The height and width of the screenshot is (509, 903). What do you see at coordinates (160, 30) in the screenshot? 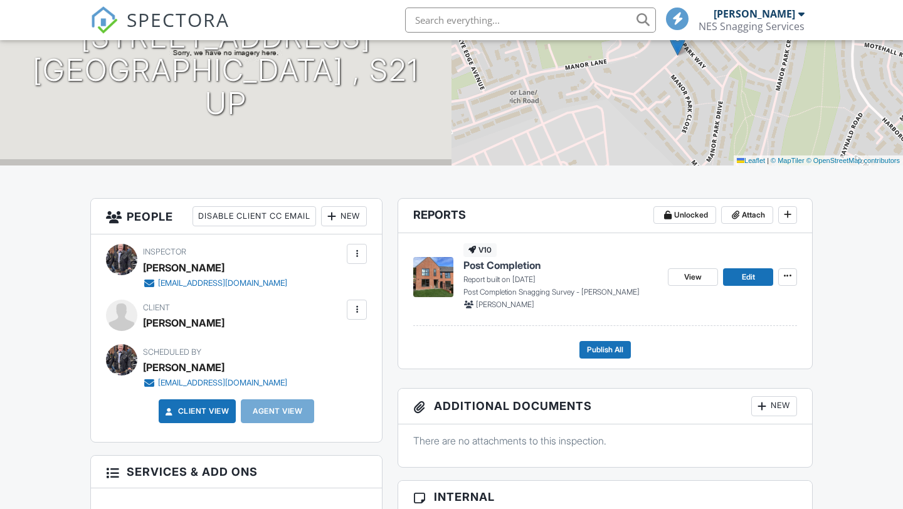
I see `a: SPECTORA` at bounding box center [160, 30].